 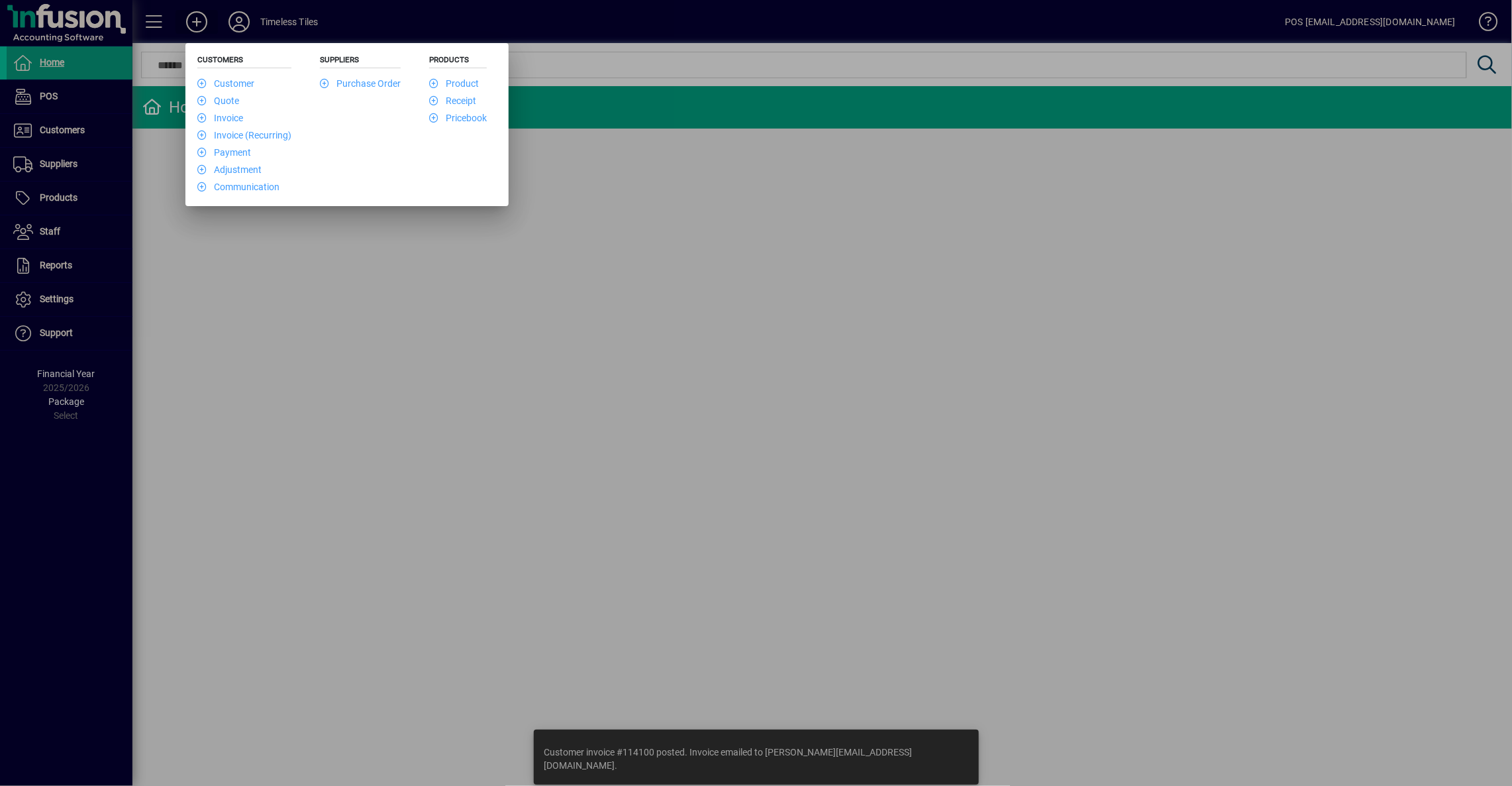 What do you see at coordinates (220, 118) in the screenshot?
I see `a: Invoice` at bounding box center [220, 118].